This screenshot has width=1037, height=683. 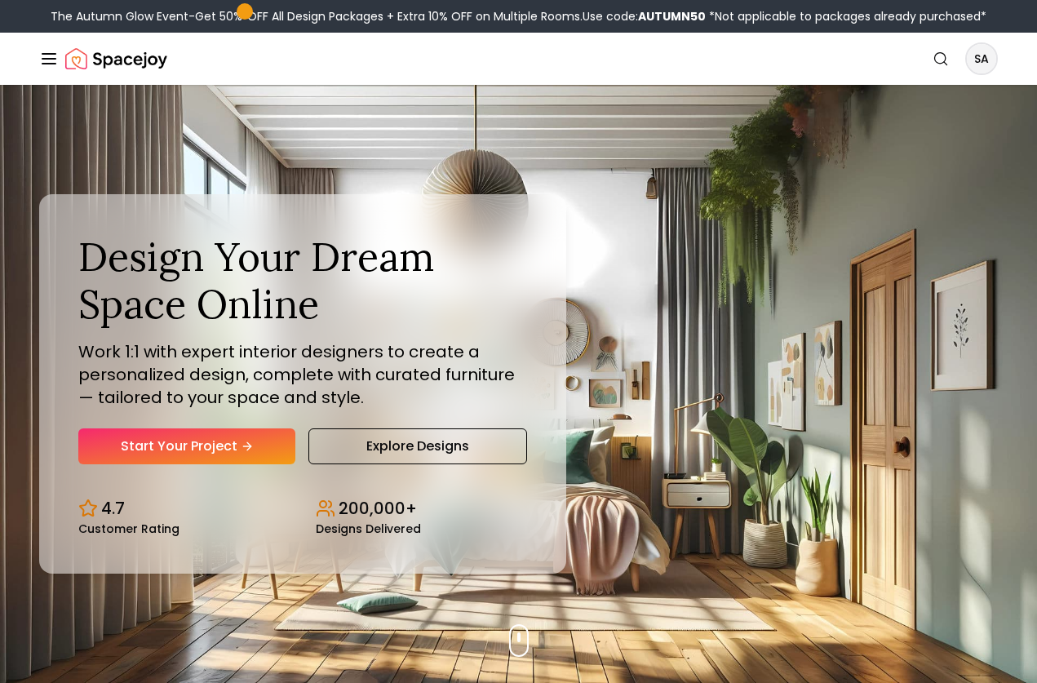 I want to click on span: SA, so click(x=982, y=59).